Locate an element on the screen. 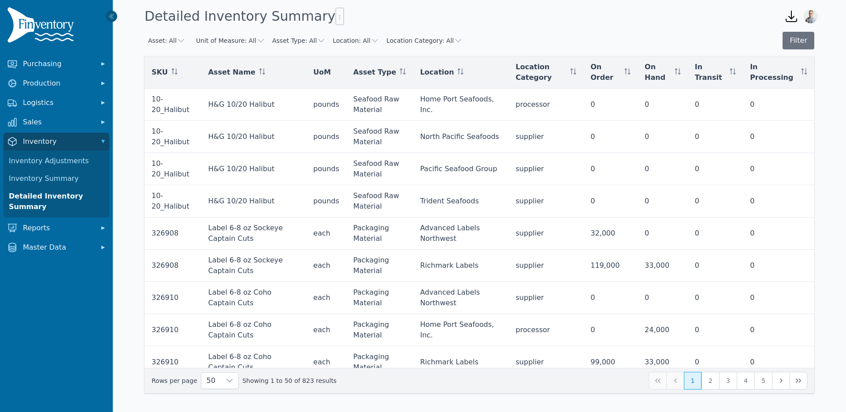 Image resolution: width=846 pixels, height=412 pixels. button: Reports is located at coordinates (56, 228).